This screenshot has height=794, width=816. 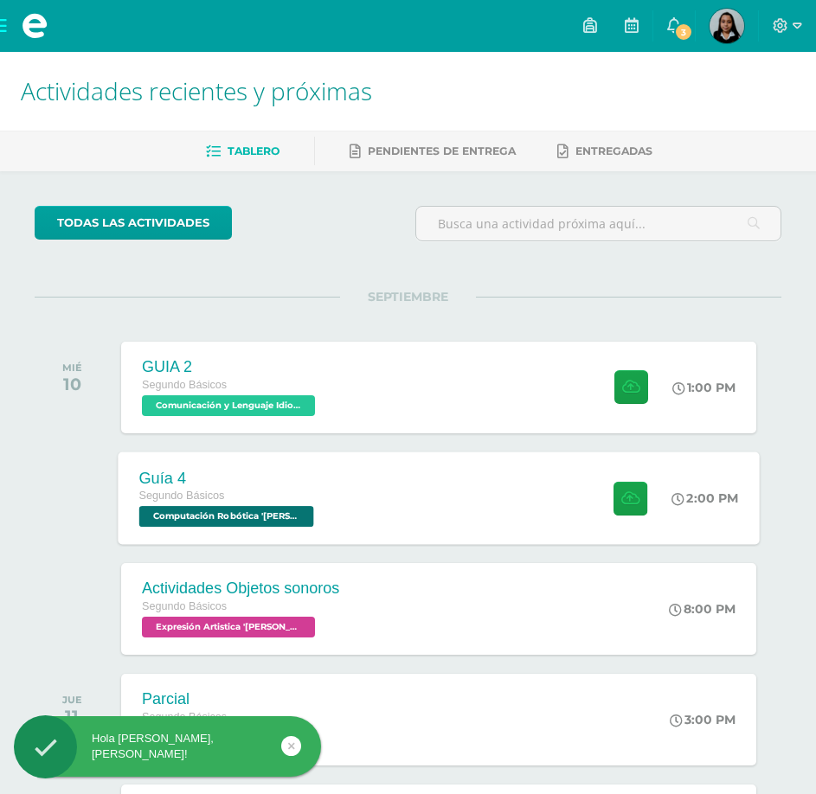 I want to click on div: Parcial, so click(x=230, y=699).